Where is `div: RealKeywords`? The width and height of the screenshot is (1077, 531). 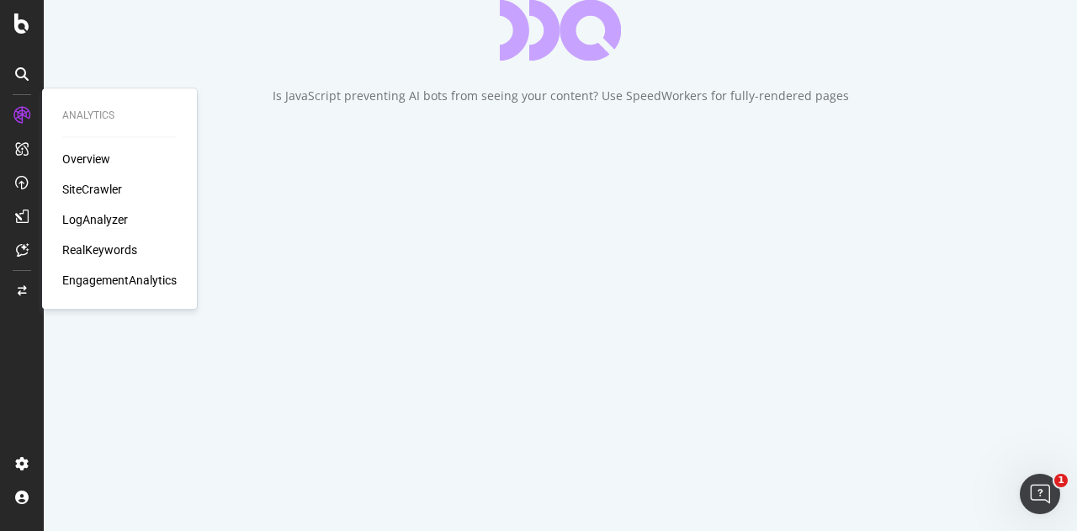
div: RealKeywords is located at coordinates (99, 250).